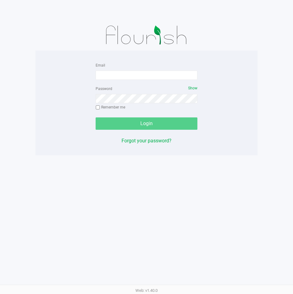 The width and height of the screenshot is (293, 294). I want to click on label: Password, so click(104, 89).